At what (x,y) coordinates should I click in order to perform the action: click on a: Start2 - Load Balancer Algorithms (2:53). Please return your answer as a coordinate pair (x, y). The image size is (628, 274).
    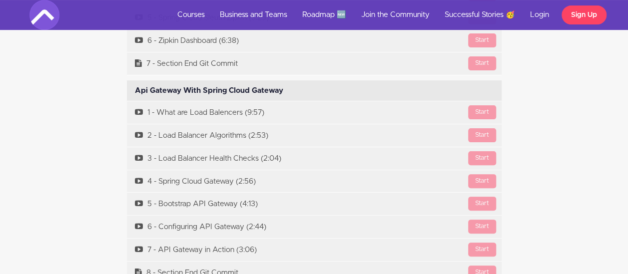
    Looking at the image, I should click on (314, 135).